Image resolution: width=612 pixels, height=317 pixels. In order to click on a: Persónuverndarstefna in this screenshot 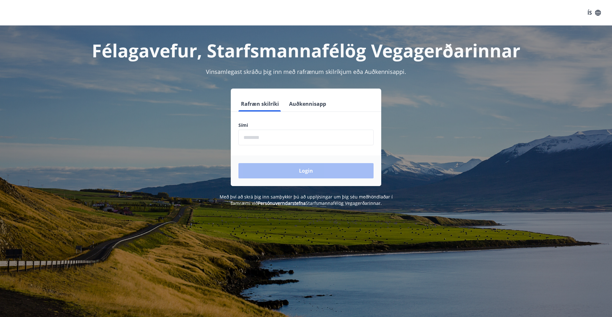, I will do `click(282, 203)`.